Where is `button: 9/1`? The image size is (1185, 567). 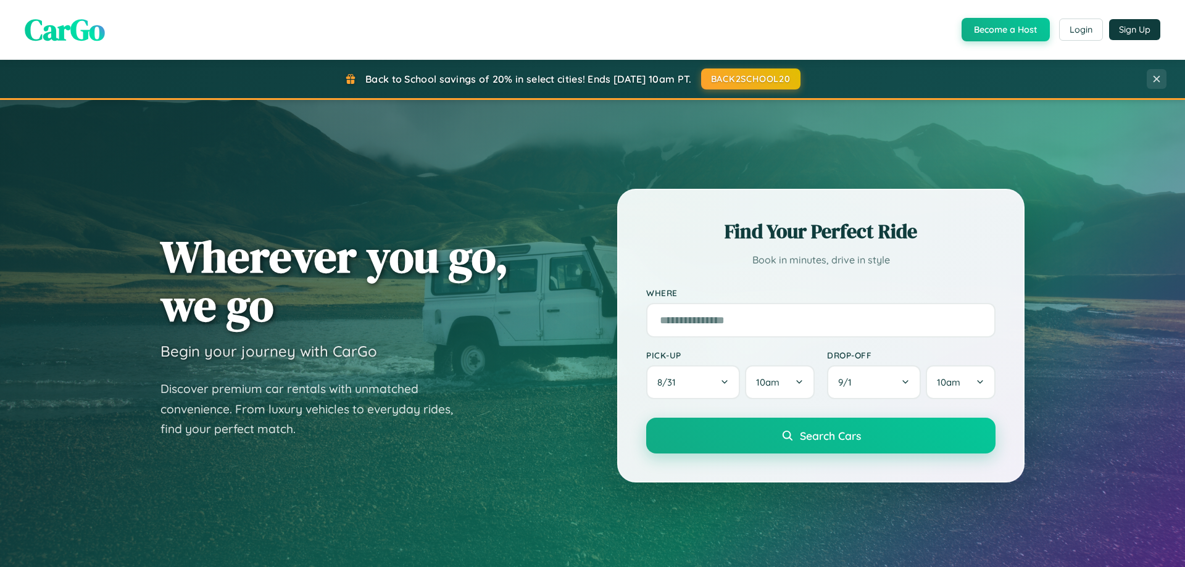
button: 9/1 is located at coordinates (874, 382).